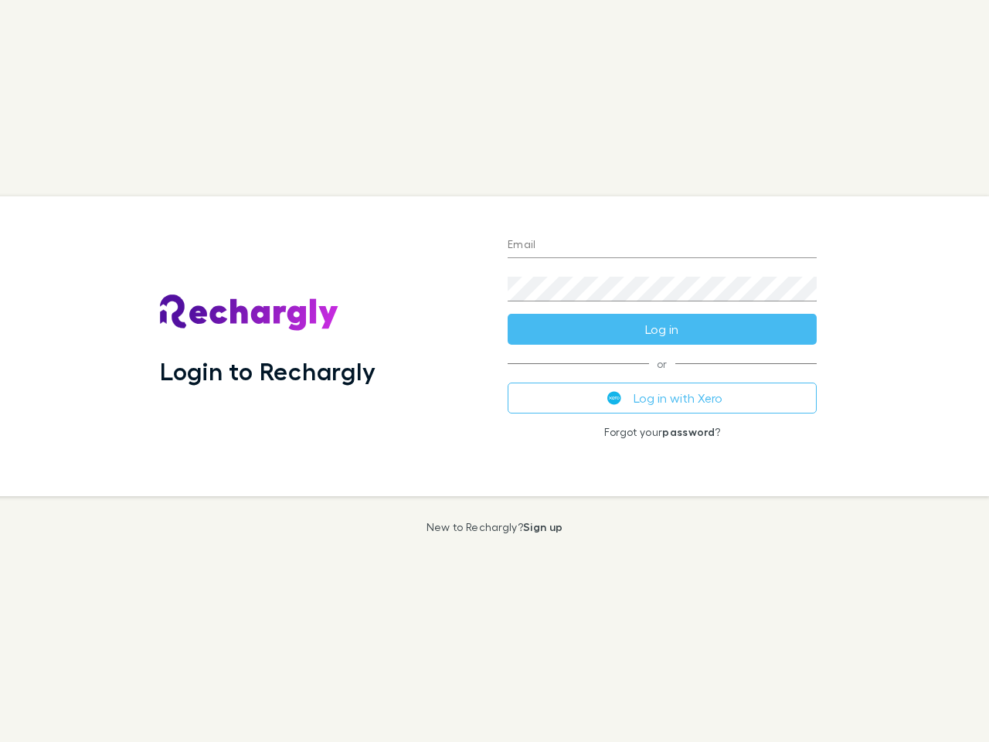 This screenshot has height=742, width=989. Describe the element at coordinates (267, 371) in the screenshot. I see `h1: Login to Rechargly` at that location.